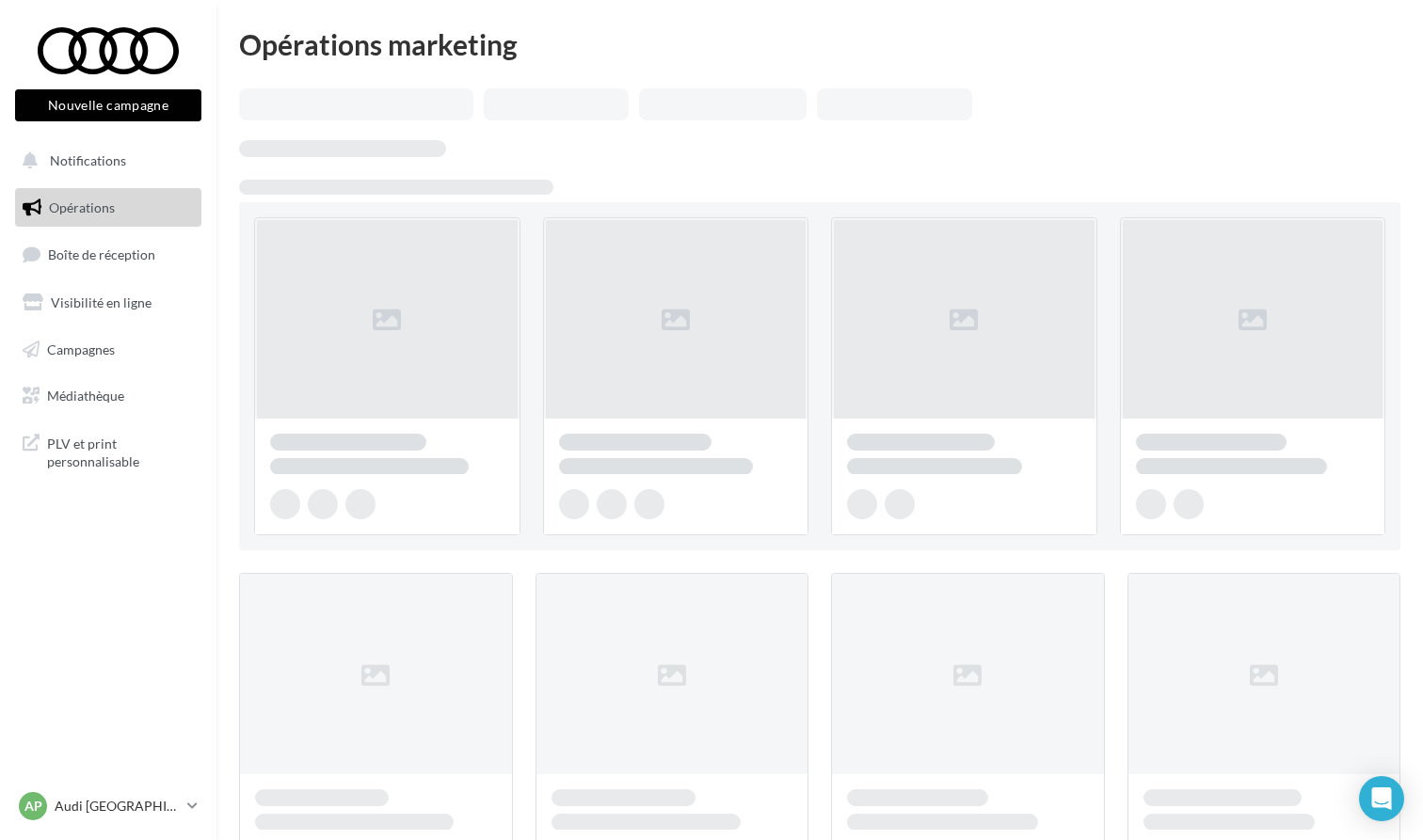 The image size is (1423, 840). Describe the element at coordinates (82, 207) in the screenshot. I see `span: Opérations` at that location.